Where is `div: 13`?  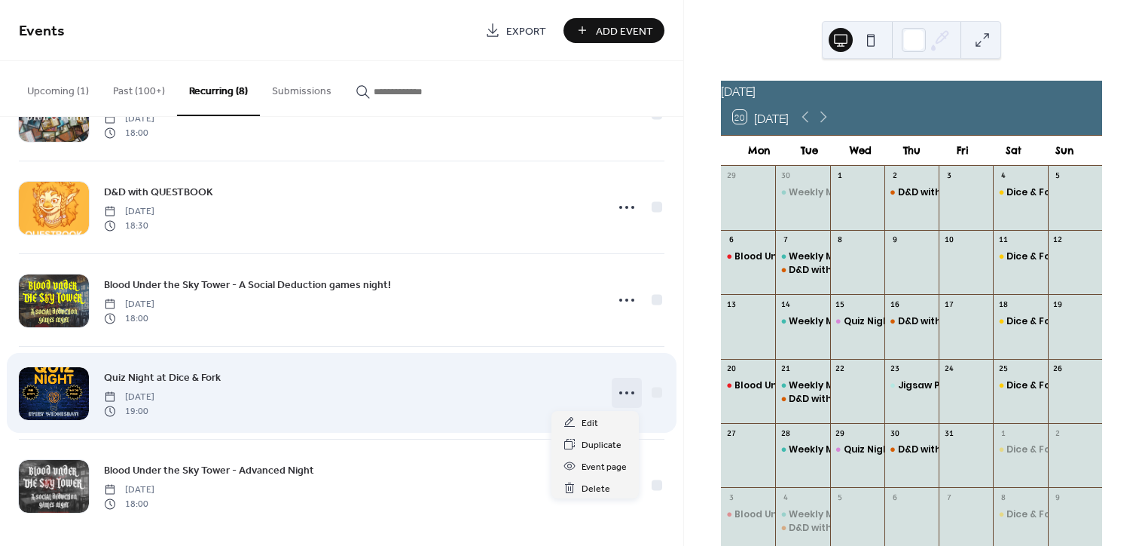
div: 13 is located at coordinates (731, 304).